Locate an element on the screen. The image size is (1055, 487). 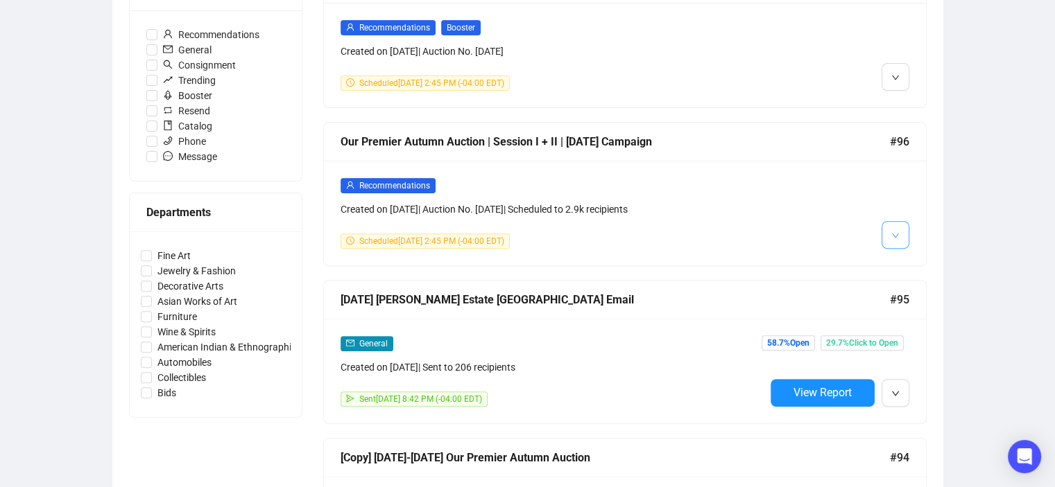
span: Bids is located at coordinates (166, 393).